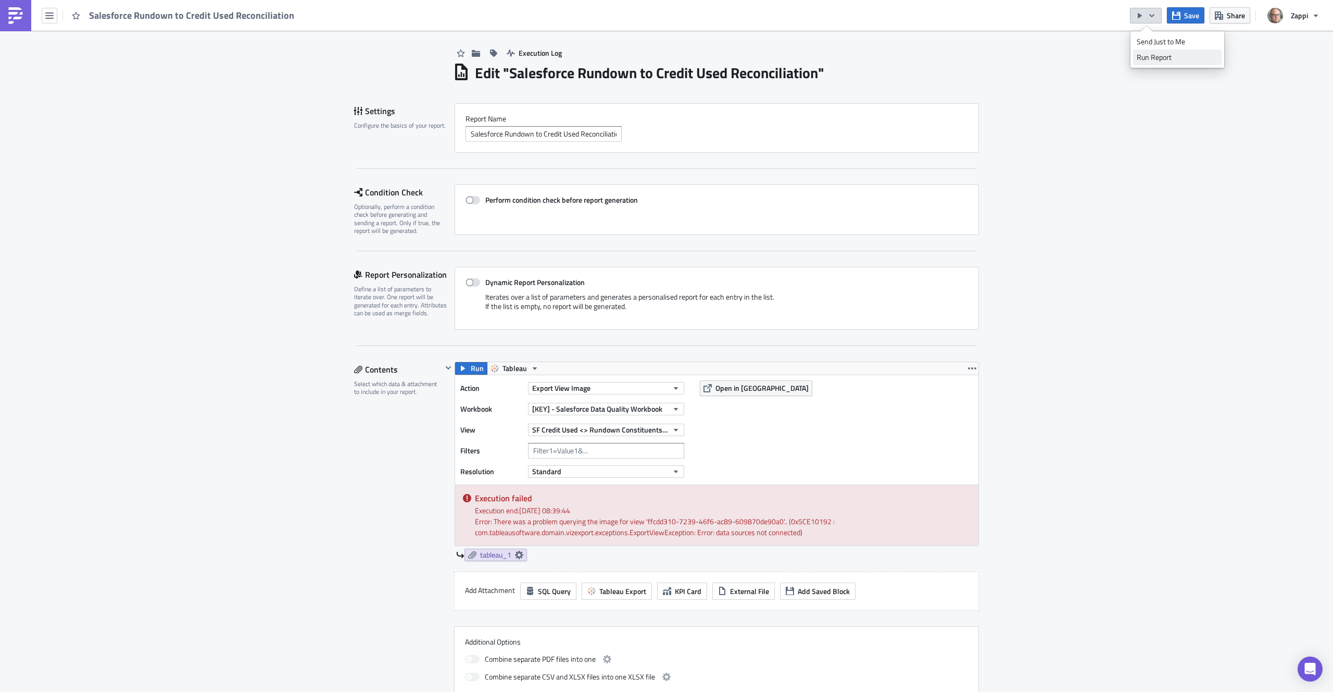  Describe the element at coordinates (824, 591) in the screenshot. I see `span: Add Saved Block` at that location.